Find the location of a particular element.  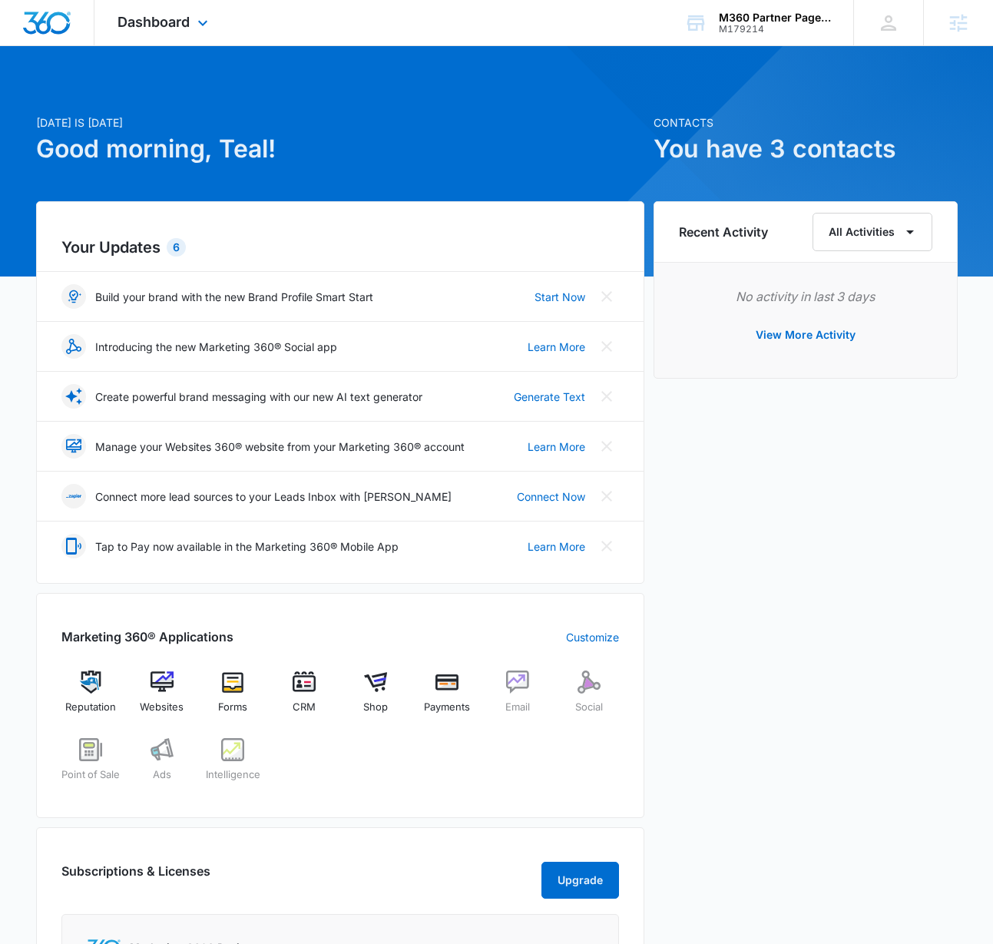

a: Social is located at coordinates (589, 698).